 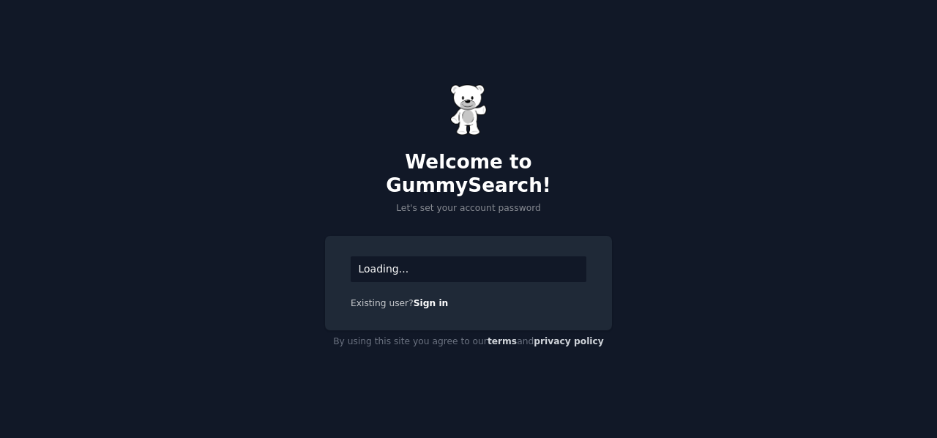 What do you see at coordinates (468, 173) in the screenshot?
I see `h2: Welcome to GummySearch!` at bounding box center [468, 173].